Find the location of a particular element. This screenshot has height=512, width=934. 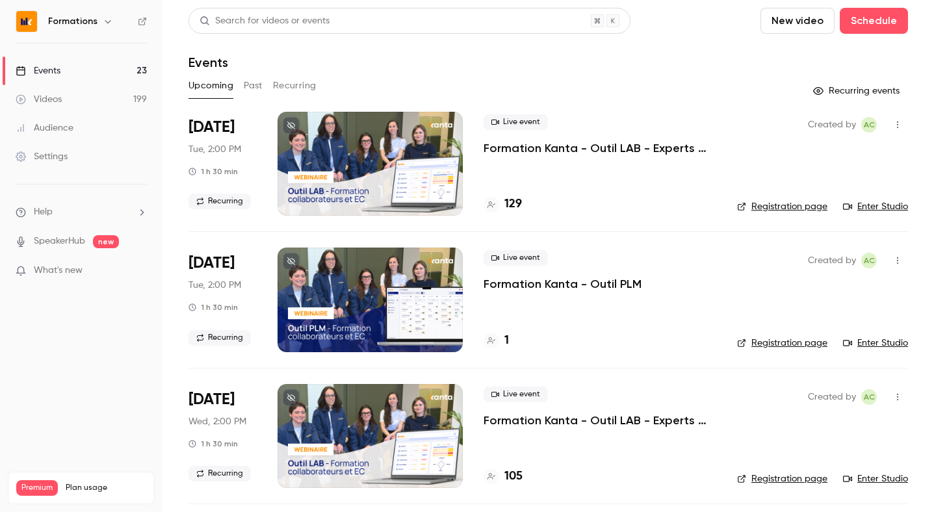

h4: 105 is located at coordinates (513, 476).